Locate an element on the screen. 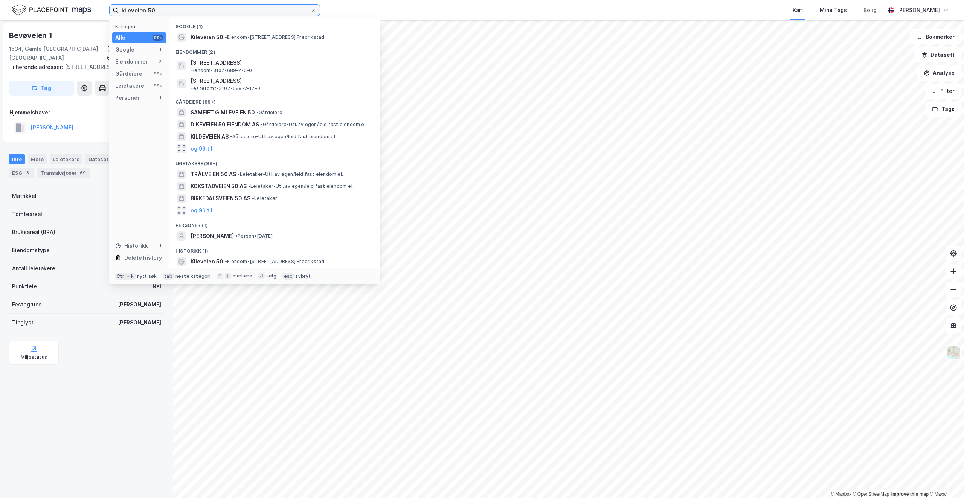 The height and width of the screenshot is (498, 964). div: Gårdeiere is located at coordinates (129, 74).